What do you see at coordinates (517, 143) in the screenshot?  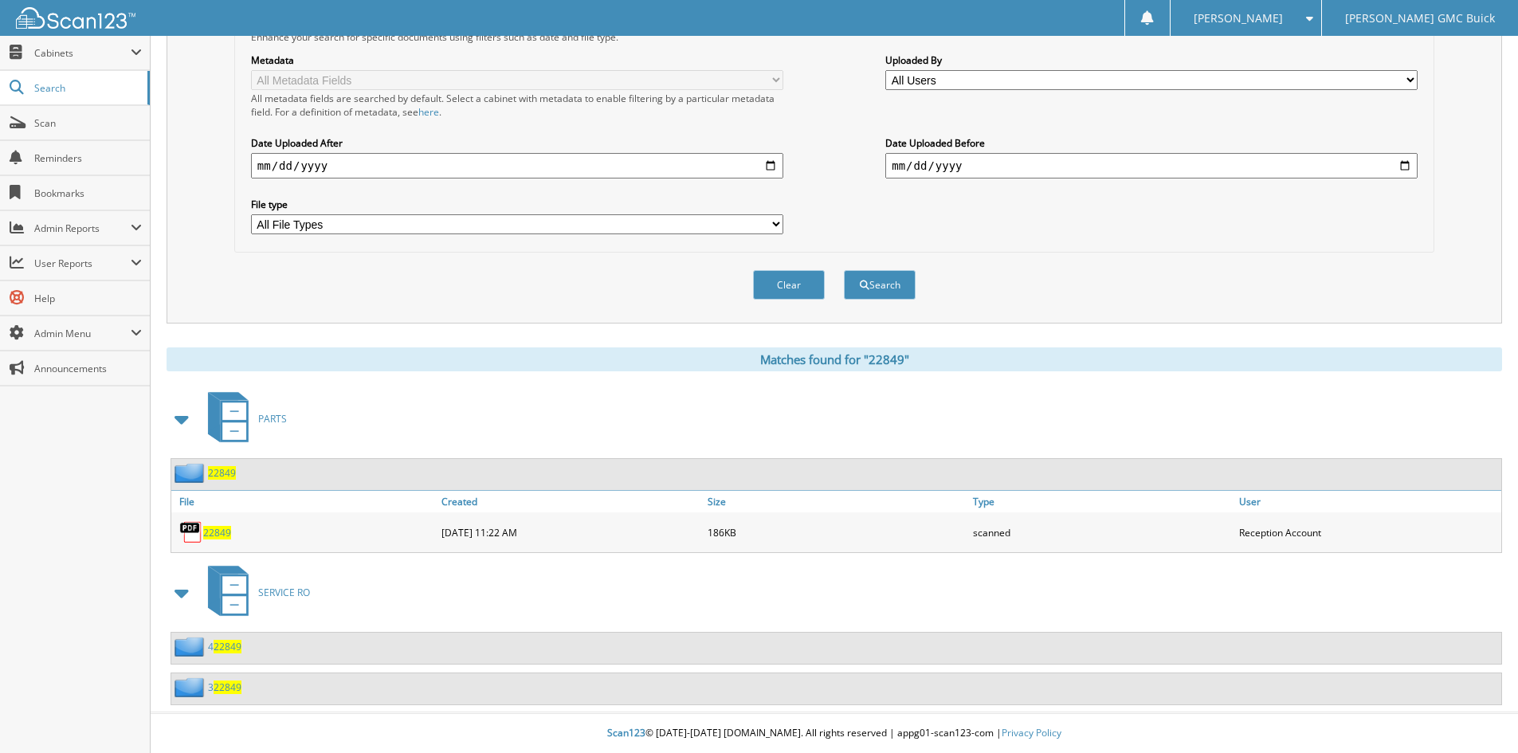 I see `label: Date Uploaded After` at bounding box center [517, 143].